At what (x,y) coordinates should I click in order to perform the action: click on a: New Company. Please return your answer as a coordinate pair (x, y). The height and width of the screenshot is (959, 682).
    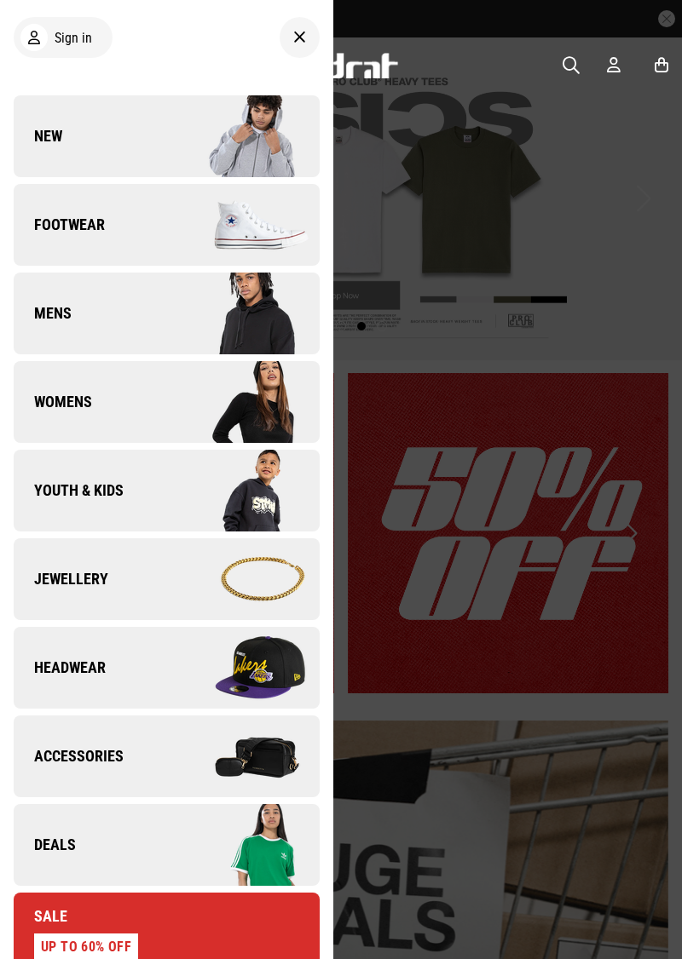
    Looking at the image, I should click on (166, 136).